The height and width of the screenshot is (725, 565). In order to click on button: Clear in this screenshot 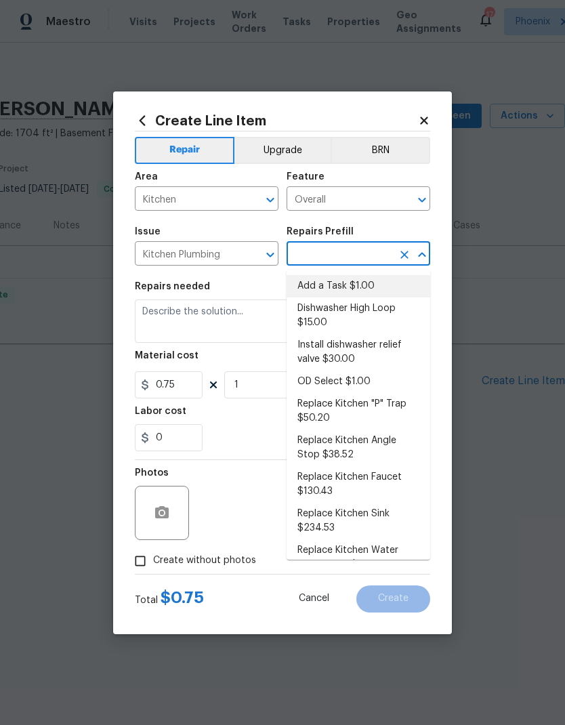, I will do `click(405, 255)`.